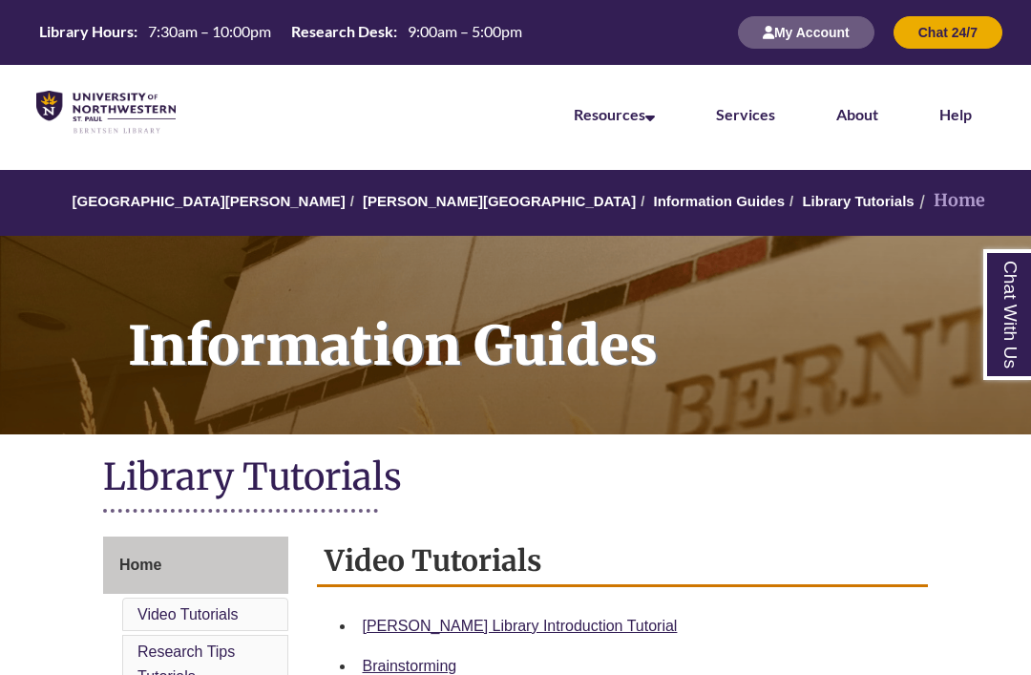 The height and width of the screenshot is (675, 1031). Describe the element at coordinates (569, 323) in the screenshot. I see `h1: Information Guides` at that location.